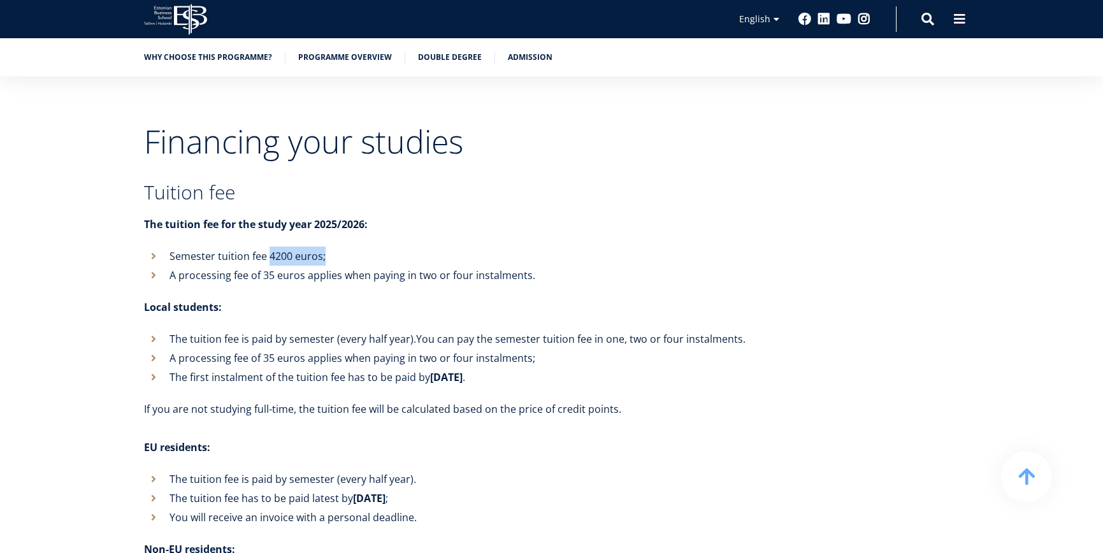 The height and width of the screenshot is (553, 1103). What do you see at coordinates (824, 19) in the screenshot?
I see `a: Linkedin` at bounding box center [824, 19].